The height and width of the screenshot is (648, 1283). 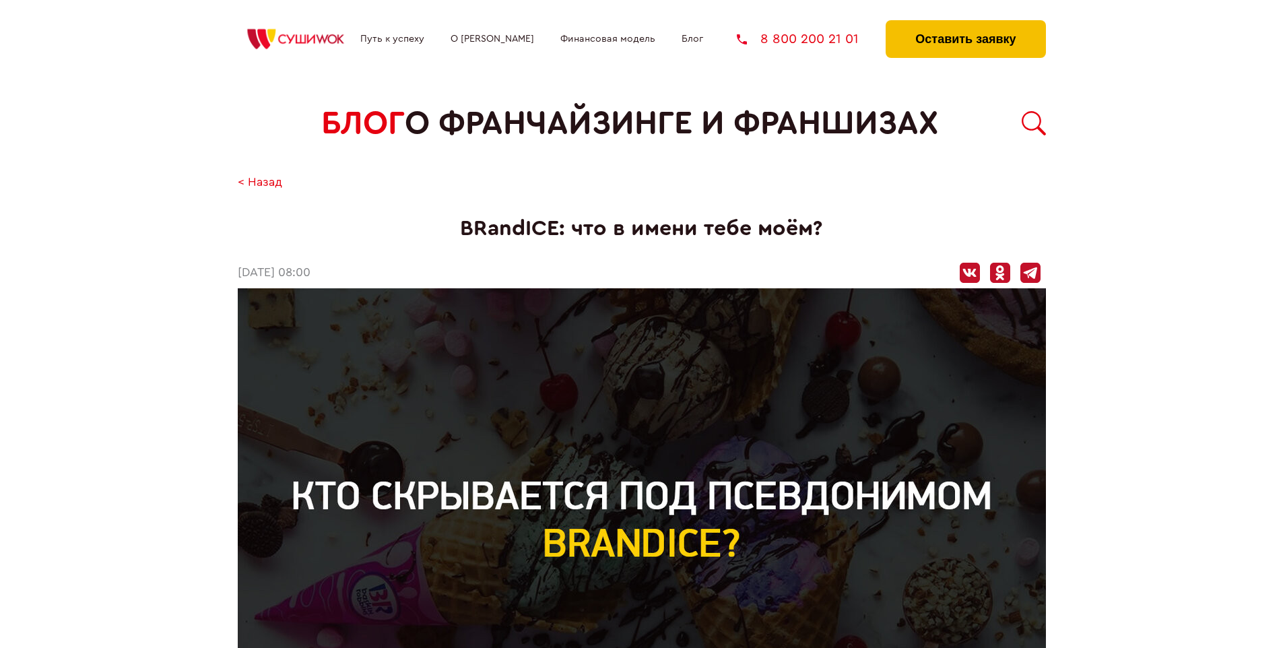 I want to click on a: Финансовая модель, so click(x=607, y=39).